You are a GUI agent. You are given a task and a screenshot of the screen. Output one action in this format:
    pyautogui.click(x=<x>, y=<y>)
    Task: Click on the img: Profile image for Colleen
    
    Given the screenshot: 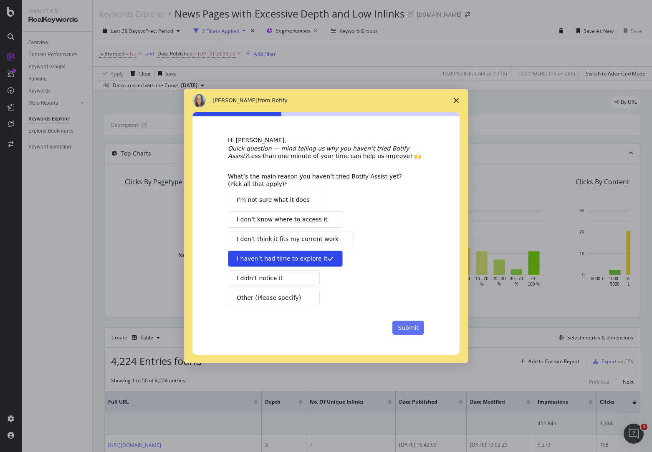 What is the action you would take?
    pyautogui.click(x=199, y=101)
    